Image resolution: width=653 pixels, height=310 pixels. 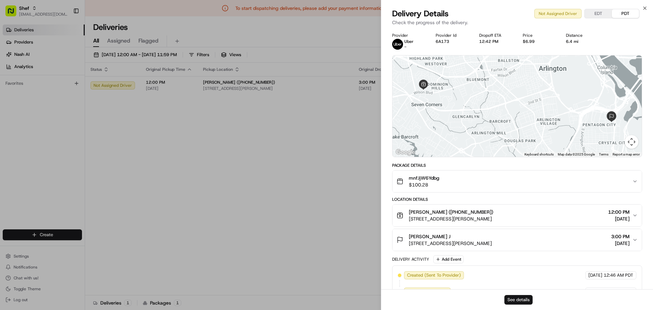 What do you see at coordinates (517, 22) in the screenshot?
I see `p: Check the progress of the delivery.` at bounding box center [517, 22].